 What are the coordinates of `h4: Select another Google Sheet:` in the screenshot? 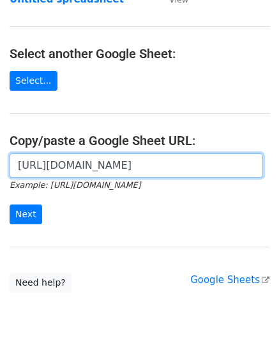 It's located at (139, 54).